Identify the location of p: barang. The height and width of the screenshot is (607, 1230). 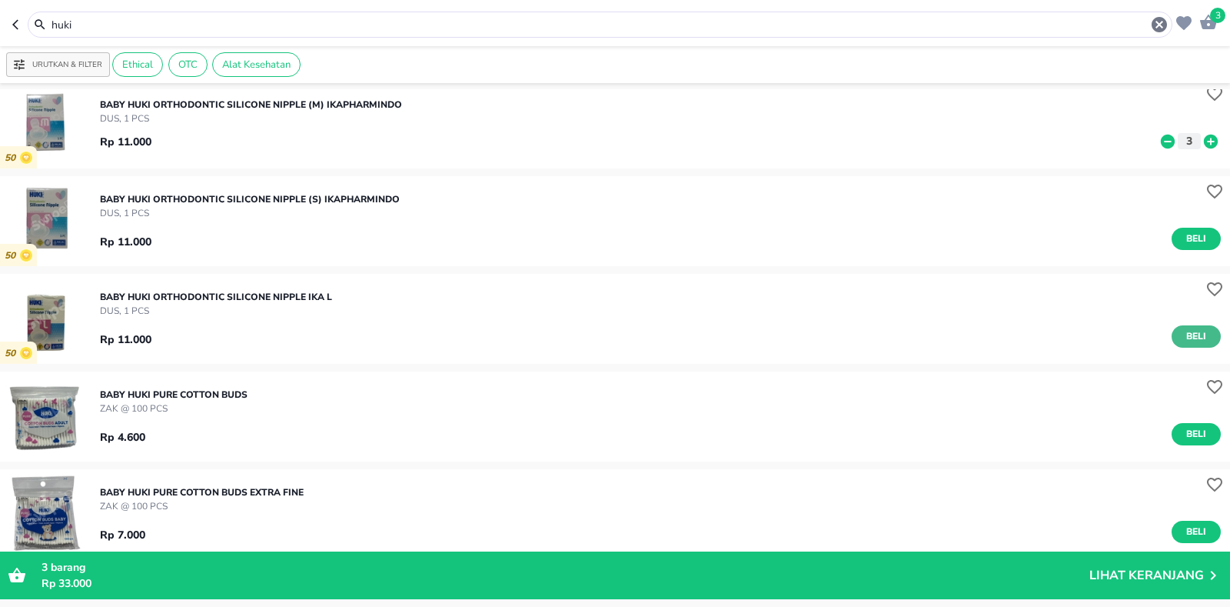
(565, 567).